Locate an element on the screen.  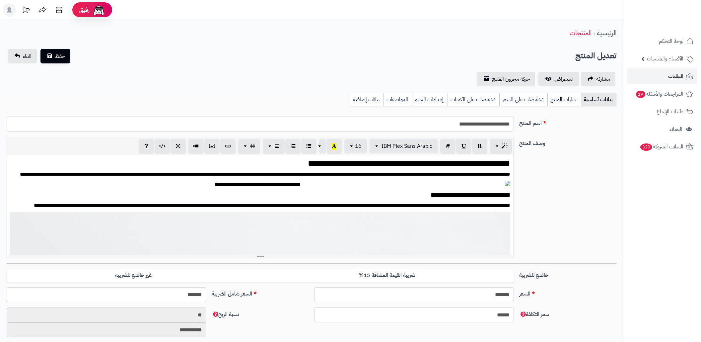
a: المراجعات والأسئلة19 is located at coordinates (662, 94).